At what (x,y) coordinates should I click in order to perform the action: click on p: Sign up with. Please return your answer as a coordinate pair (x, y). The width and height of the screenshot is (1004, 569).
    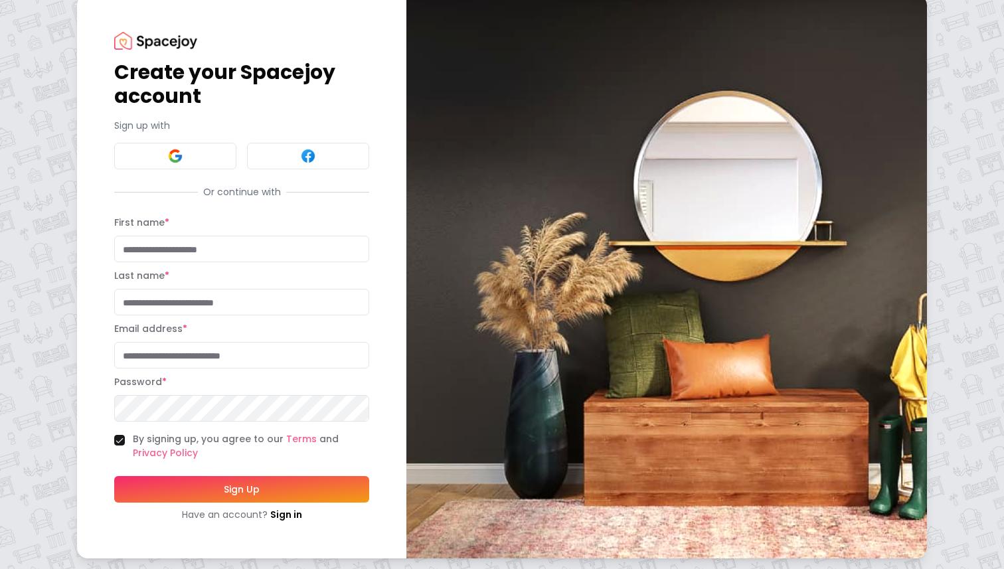
    Looking at the image, I should click on (242, 125).